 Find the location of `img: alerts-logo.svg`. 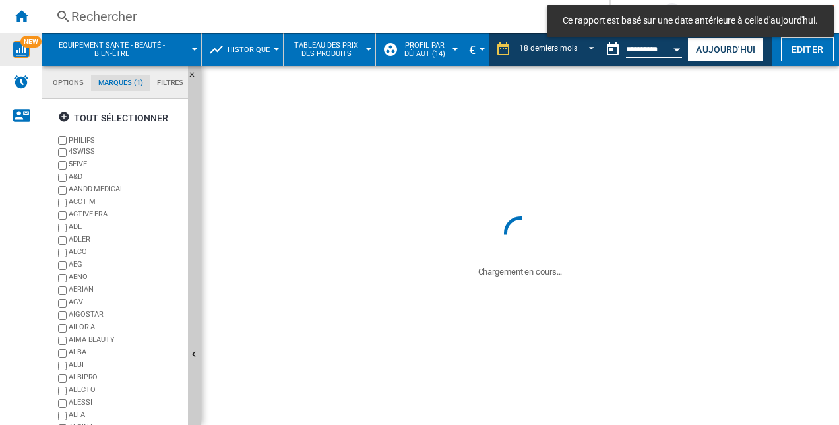

img: alerts-logo.svg is located at coordinates (21, 82).